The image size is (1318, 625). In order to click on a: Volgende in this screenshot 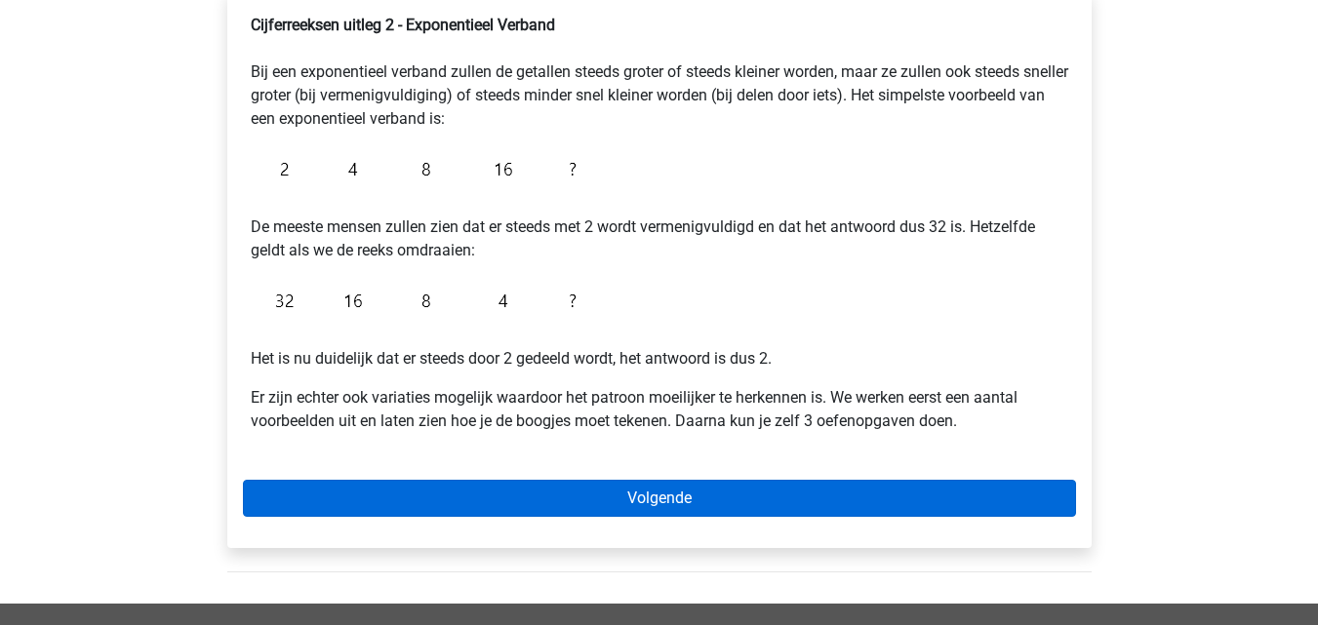, I will do `click(660, 499)`.